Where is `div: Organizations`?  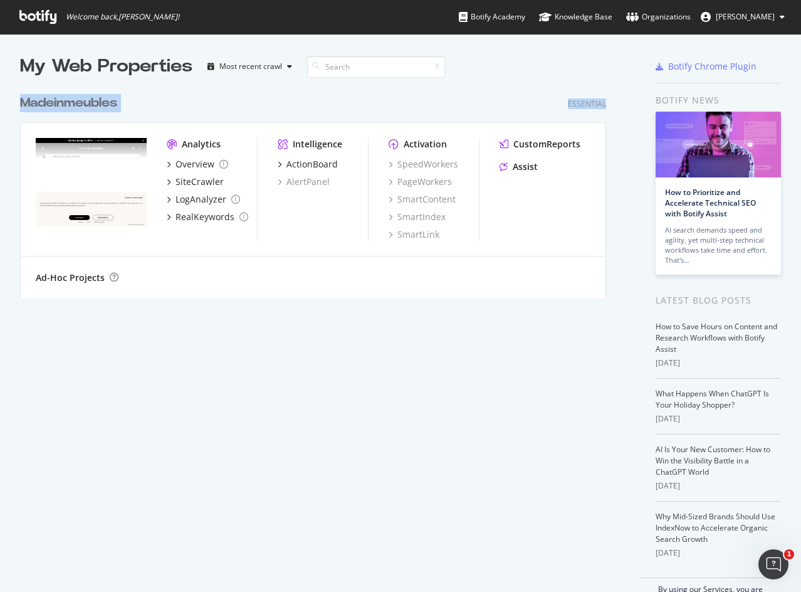 div: Organizations is located at coordinates (658, 17).